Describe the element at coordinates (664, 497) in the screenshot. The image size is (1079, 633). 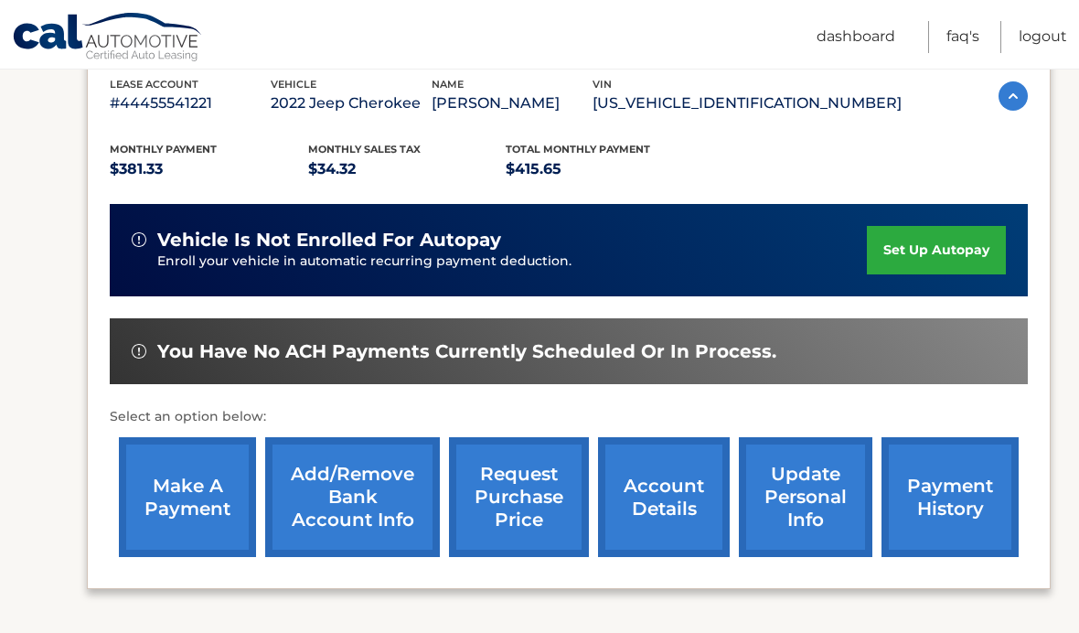
I see `a: account details` at that location.